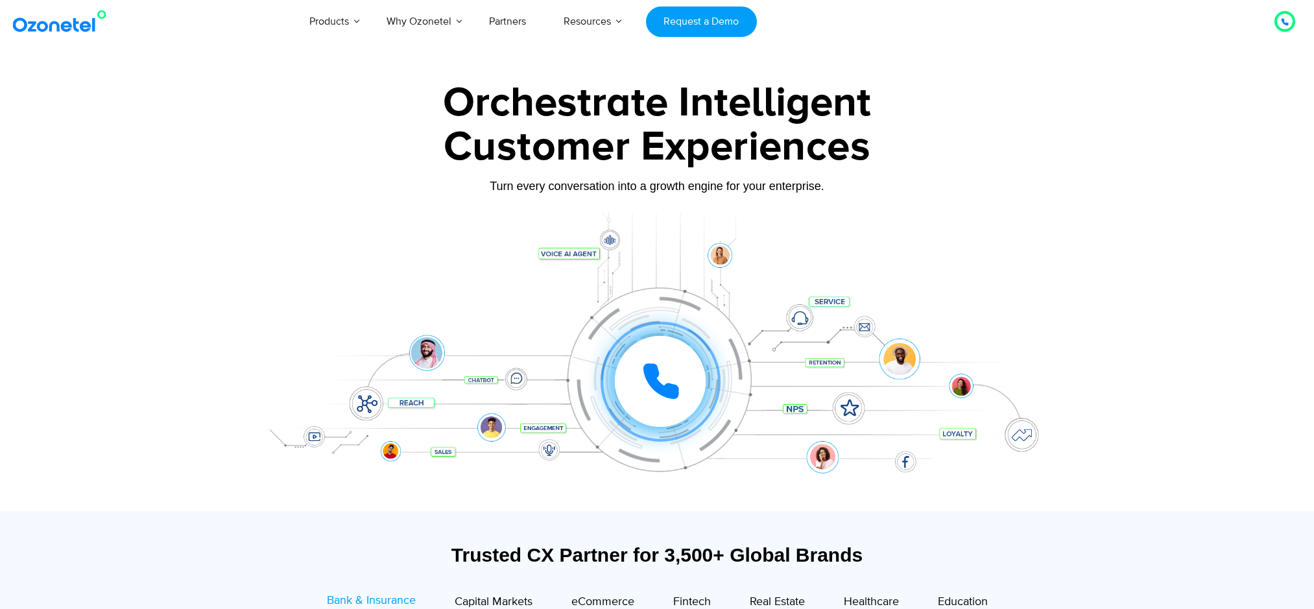  I want to click on span: Healthcare, so click(871, 602).